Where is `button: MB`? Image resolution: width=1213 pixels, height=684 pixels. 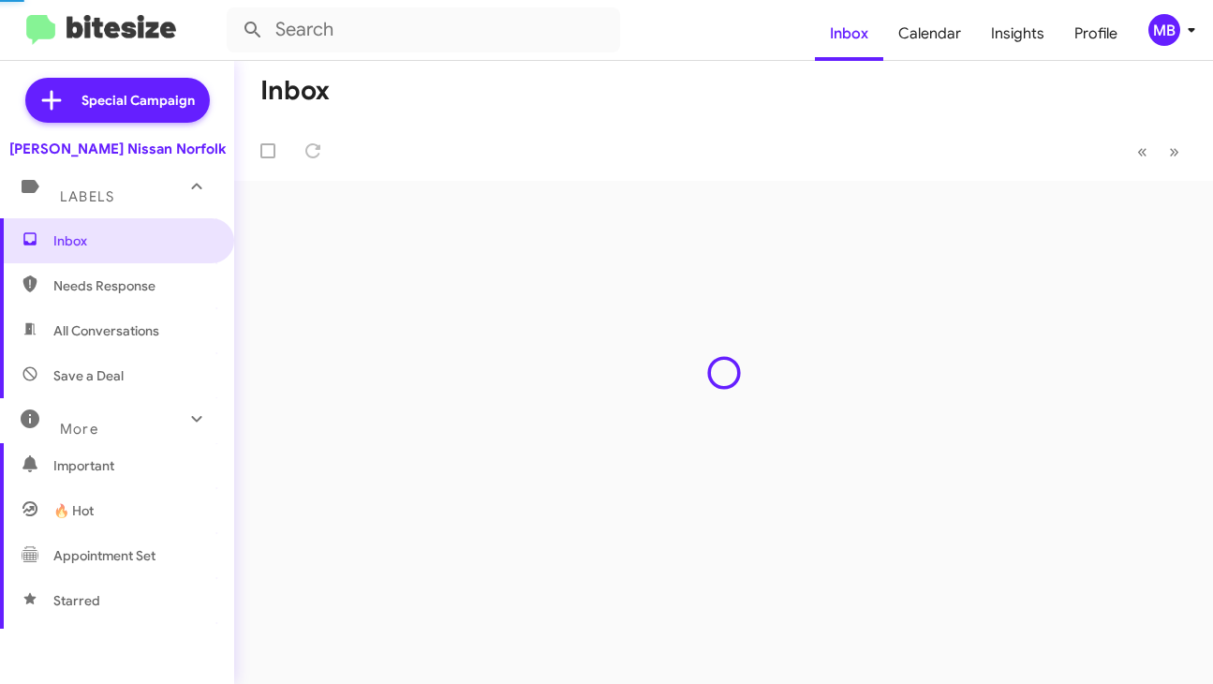 button: MB is located at coordinates (1163, 30).